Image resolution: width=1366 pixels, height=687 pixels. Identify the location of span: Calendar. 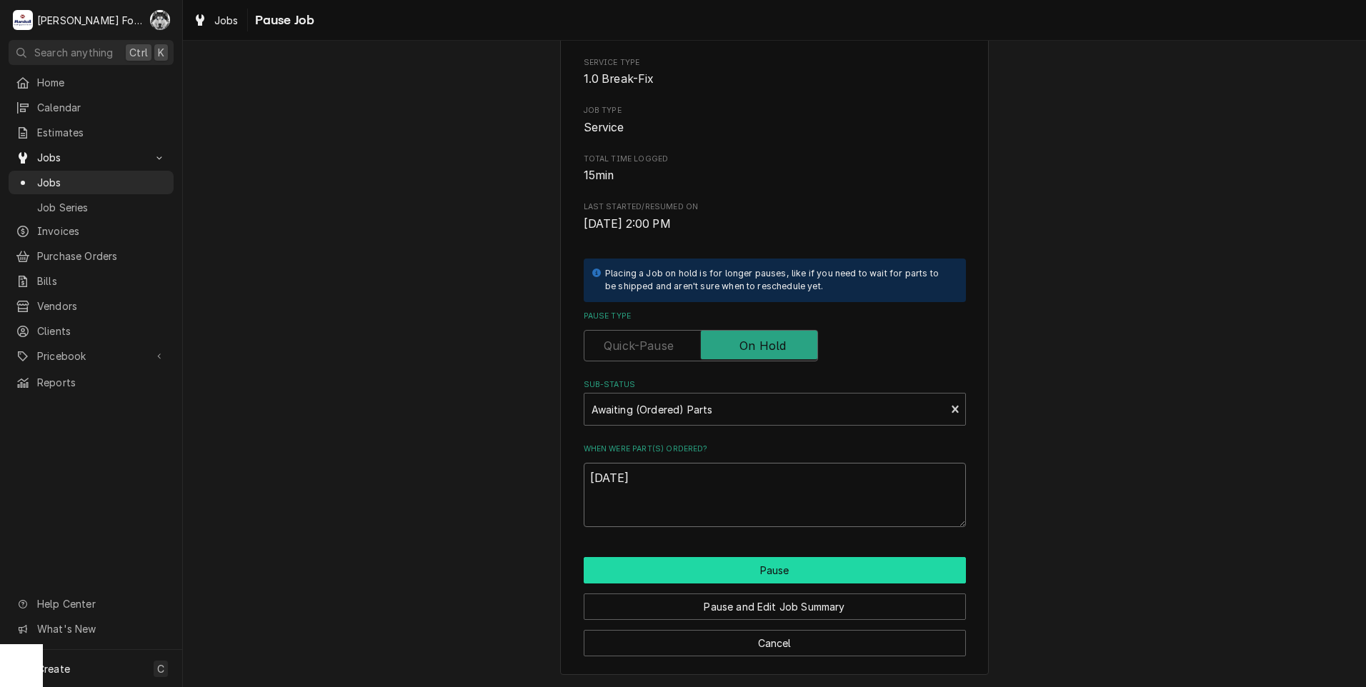
(101, 107).